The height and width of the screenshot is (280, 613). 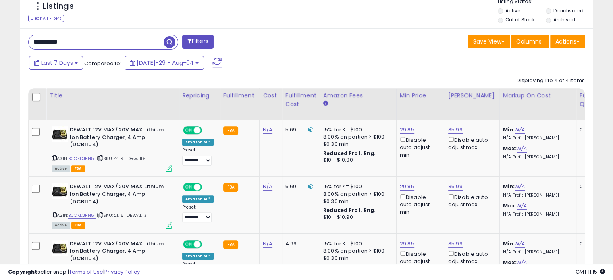 What do you see at coordinates (122, 272) in the screenshot?
I see `a: Privacy Policy` at bounding box center [122, 272].